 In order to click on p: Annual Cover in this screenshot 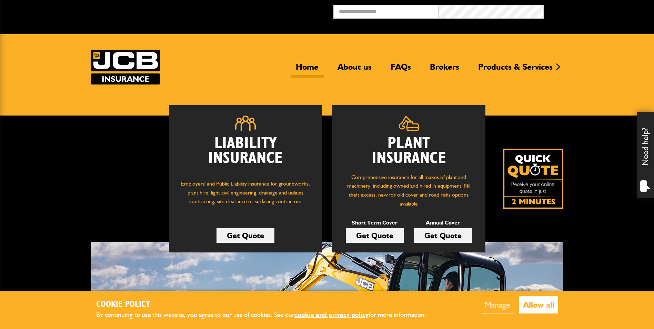, I will do `click(443, 223)`.